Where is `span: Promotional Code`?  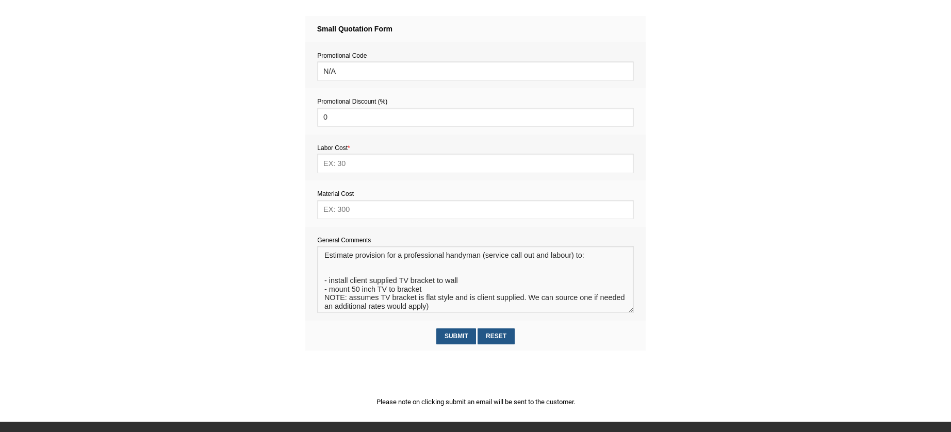
span: Promotional Code is located at coordinates (342, 56).